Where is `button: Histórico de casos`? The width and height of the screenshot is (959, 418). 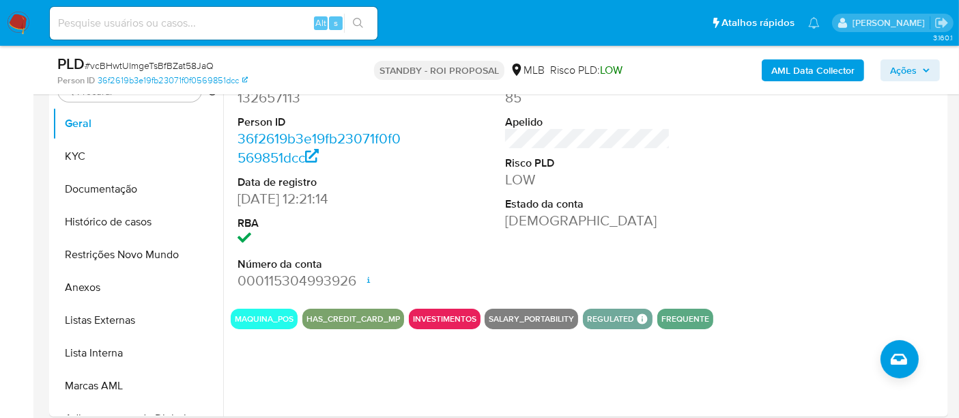 button: Histórico de casos is located at coordinates (138, 222).